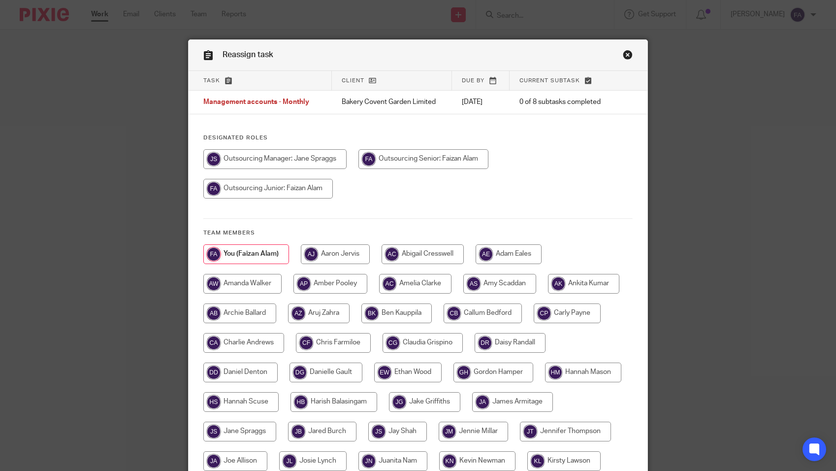 This screenshot has width=836, height=471. I want to click on span: Reassign task, so click(248, 55).